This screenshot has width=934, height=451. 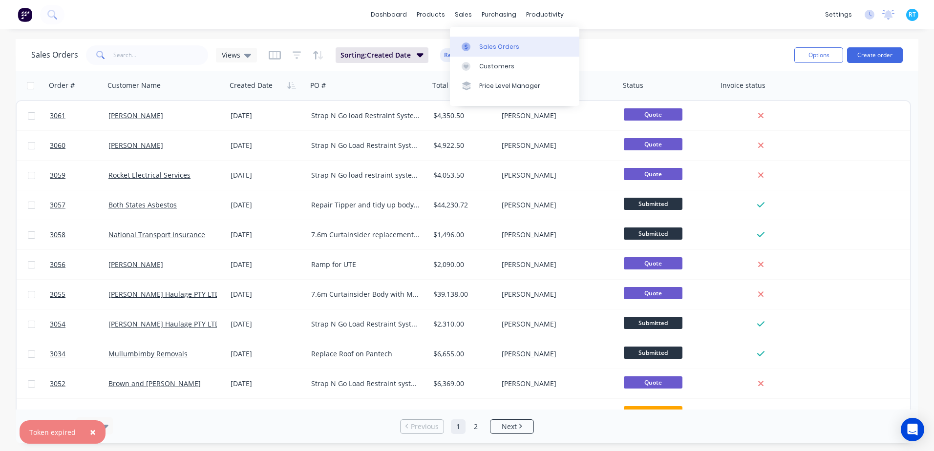 What do you see at coordinates (743, 86) in the screenshot?
I see `div: Invoice status` at bounding box center [743, 86].